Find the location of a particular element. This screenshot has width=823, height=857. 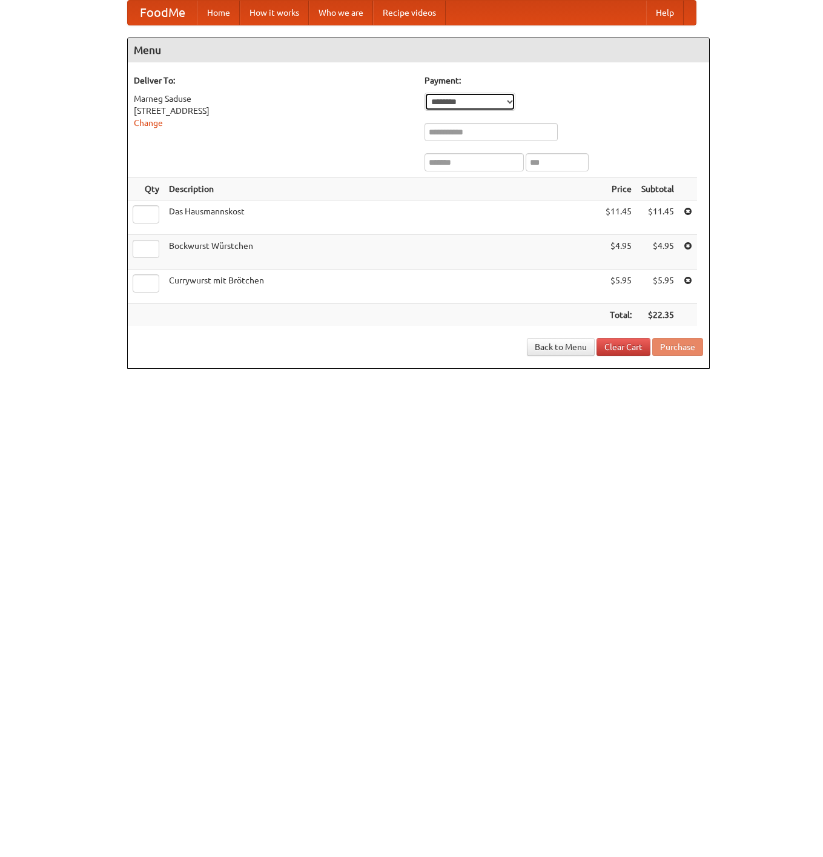

a: Recipe videos is located at coordinates (409, 13).